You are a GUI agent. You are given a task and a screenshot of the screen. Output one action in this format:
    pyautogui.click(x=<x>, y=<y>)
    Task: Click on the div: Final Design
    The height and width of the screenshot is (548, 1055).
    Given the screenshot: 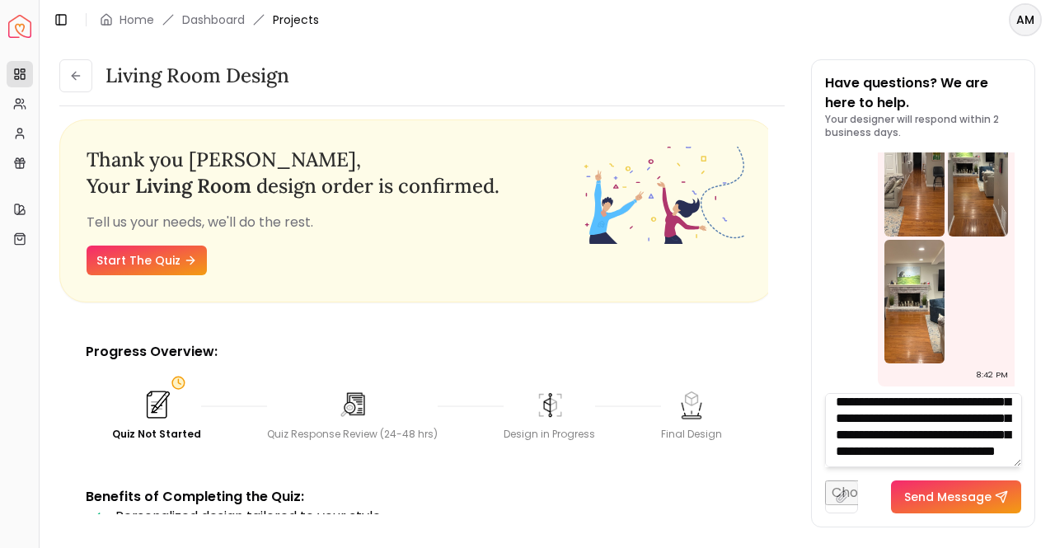 What is the action you would take?
    pyautogui.click(x=692, y=434)
    